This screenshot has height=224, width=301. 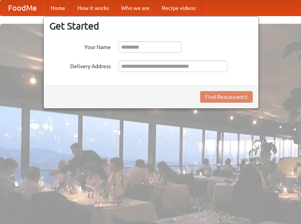 I want to click on h3: Get Started, so click(x=151, y=26).